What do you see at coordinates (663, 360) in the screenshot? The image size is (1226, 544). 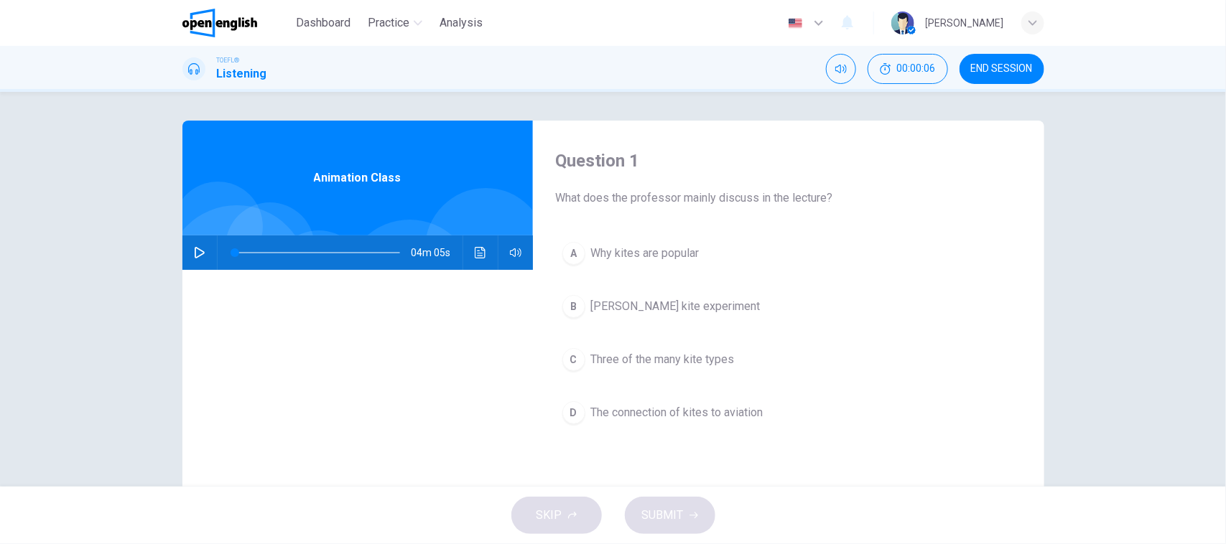 I see `span: Three of the many kite types` at bounding box center [663, 360].